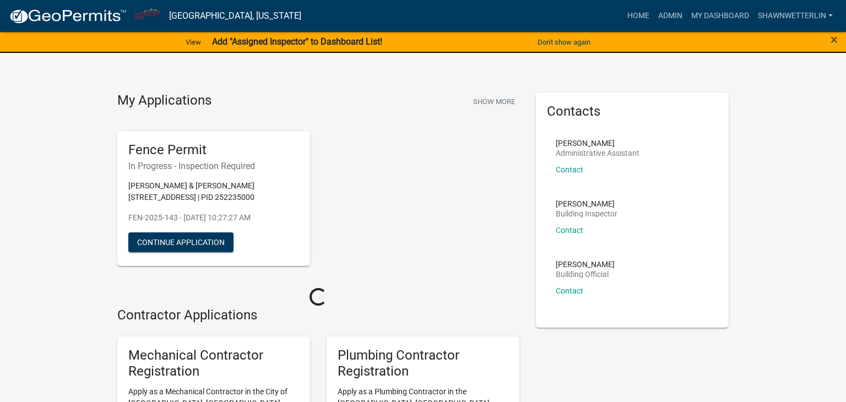 The width and height of the screenshot is (846, 402). What do you see at coordinates (193, 42) in the screenshot?
I see `a: View` at bounding box center [193, 42].